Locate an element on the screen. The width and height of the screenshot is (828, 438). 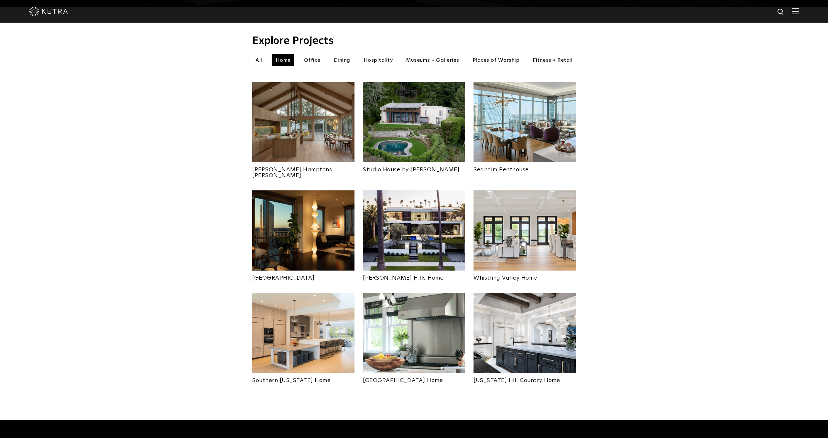
img: An aerial view of Olson Kundig's Studio House in Seattle is located at coordinates (414, 122).